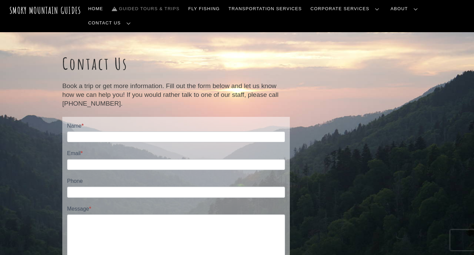 This screenshot has width=474, height=255. What do you see at coordinates (176, 95) in the screenshot?
I see `p: Book a trip or get more information. Fill out the form below and let us know how we can help you!...` at bounding box center [176, 95].